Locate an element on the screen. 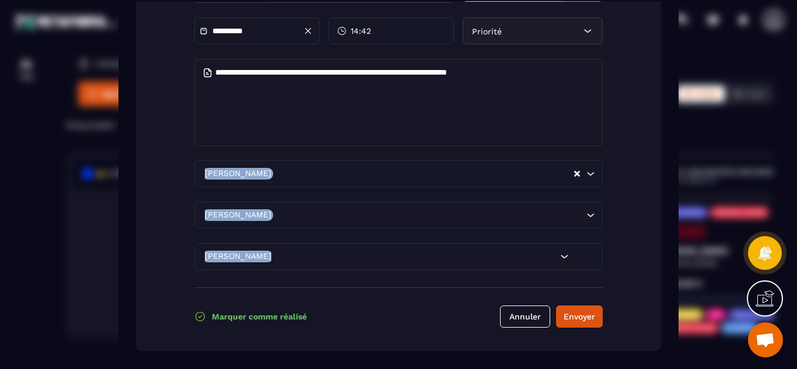  button: Clear Selected is located at coordinates (577, 173).